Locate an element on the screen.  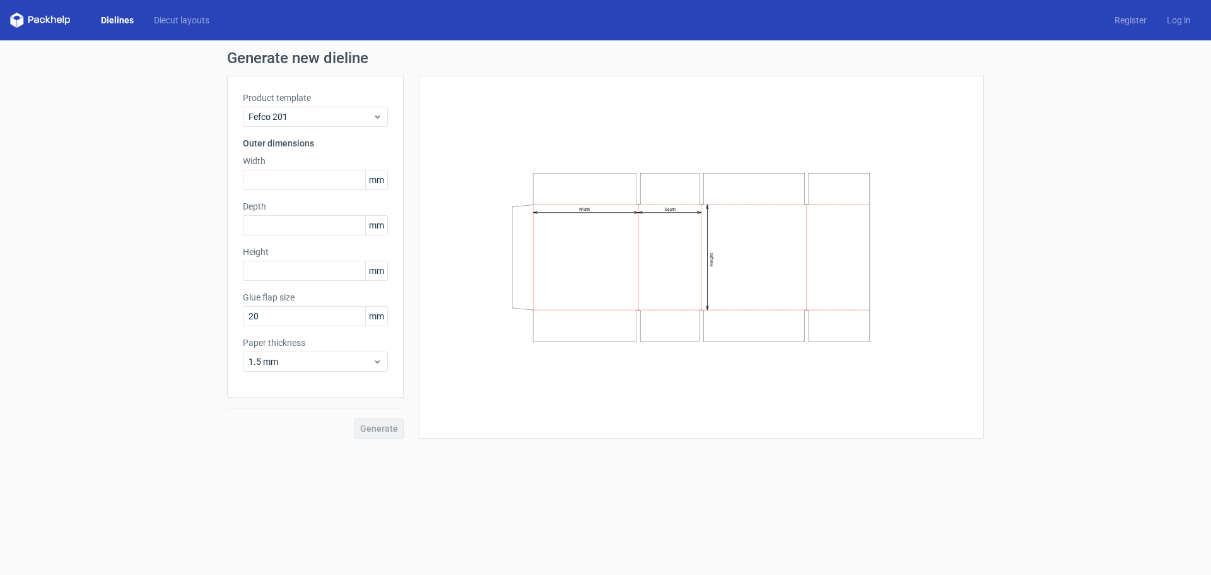
label: Depth is located at coordinates (315, 206).